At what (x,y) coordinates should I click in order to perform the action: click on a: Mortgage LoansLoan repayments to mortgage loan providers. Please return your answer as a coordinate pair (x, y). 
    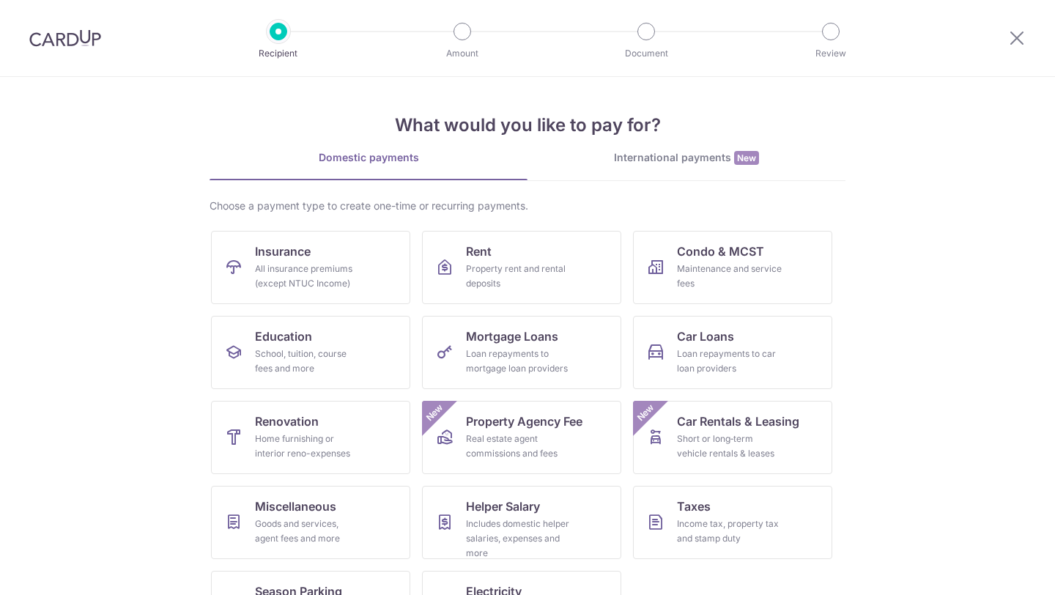
    Looking at the image, I should click on (522, 353).